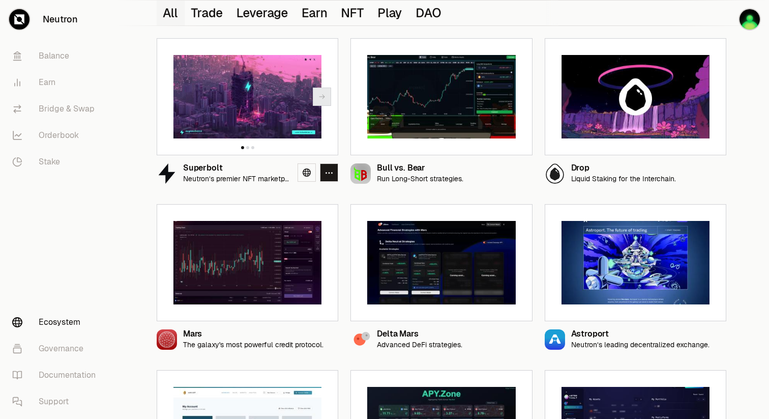 Image resolution: width=769 pixels, height=419 pixels. I want to click on p: Liquid Staking for the Interchain., so click(624, 179).